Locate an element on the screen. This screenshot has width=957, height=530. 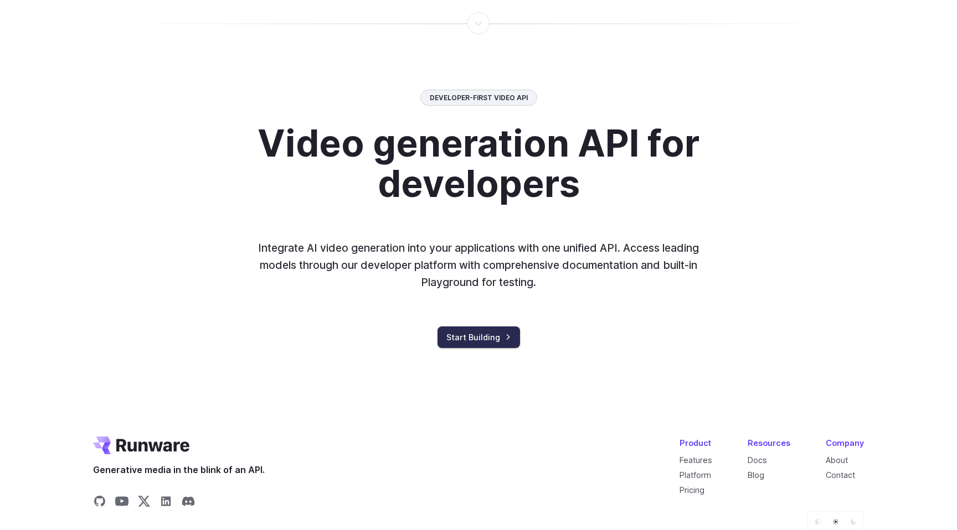
div: Developer-first video API is located at coordinates (478, 97).